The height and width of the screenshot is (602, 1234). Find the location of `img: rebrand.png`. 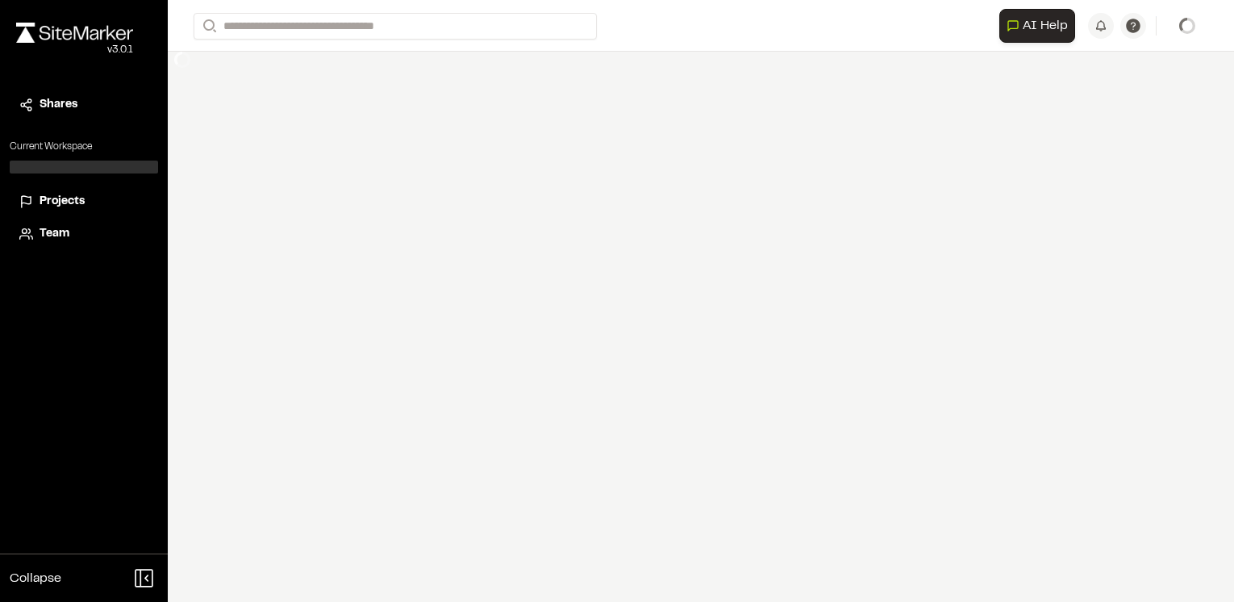

img: rebrand.png is located at coordinates (74, 32).